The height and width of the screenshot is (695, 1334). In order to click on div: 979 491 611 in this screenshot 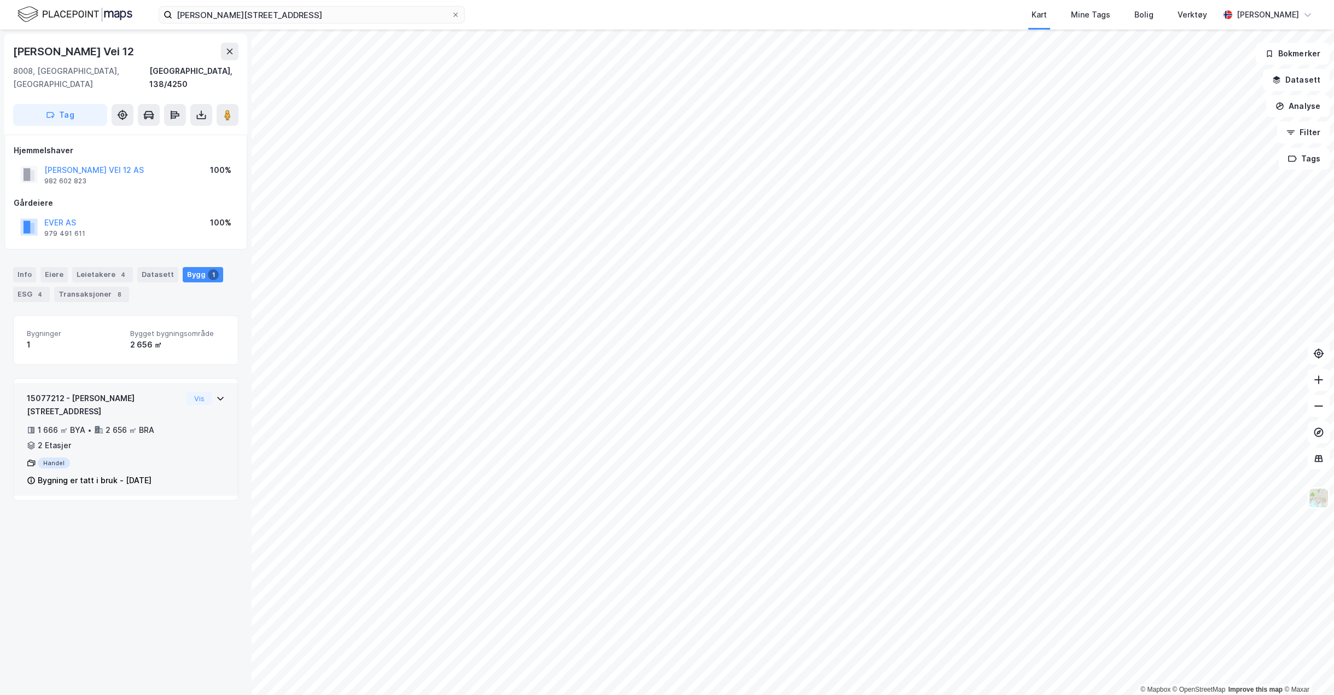, I will do `click(65, 234)`.